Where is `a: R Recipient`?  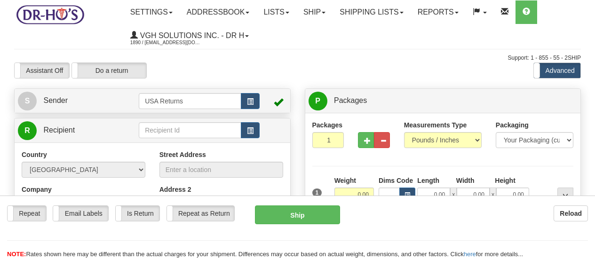 a: R Recipient is located at coordinates (72, 130).